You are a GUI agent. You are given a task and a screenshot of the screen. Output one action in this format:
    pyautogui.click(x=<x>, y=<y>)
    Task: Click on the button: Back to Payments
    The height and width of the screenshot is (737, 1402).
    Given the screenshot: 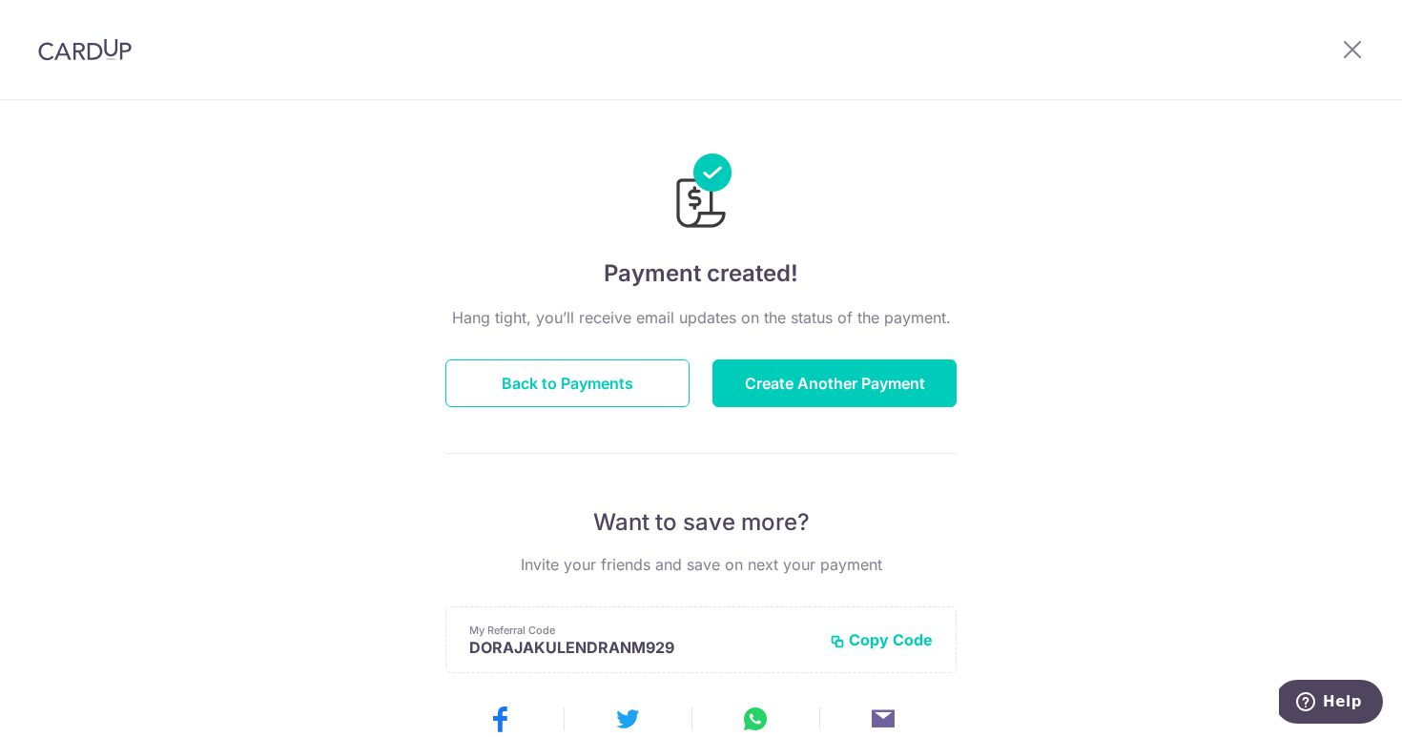 What is the action you would take?
    pyautogui.click(x=567, y=383)
    